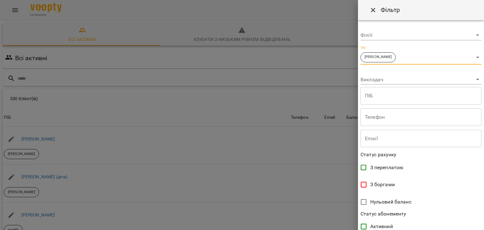 The height and width of the screenshot is (230, 484). What do you see at coordinates (421, 214) in the screenshot?
I see `p: Статус абонементу` at bounding box center [421, 214].